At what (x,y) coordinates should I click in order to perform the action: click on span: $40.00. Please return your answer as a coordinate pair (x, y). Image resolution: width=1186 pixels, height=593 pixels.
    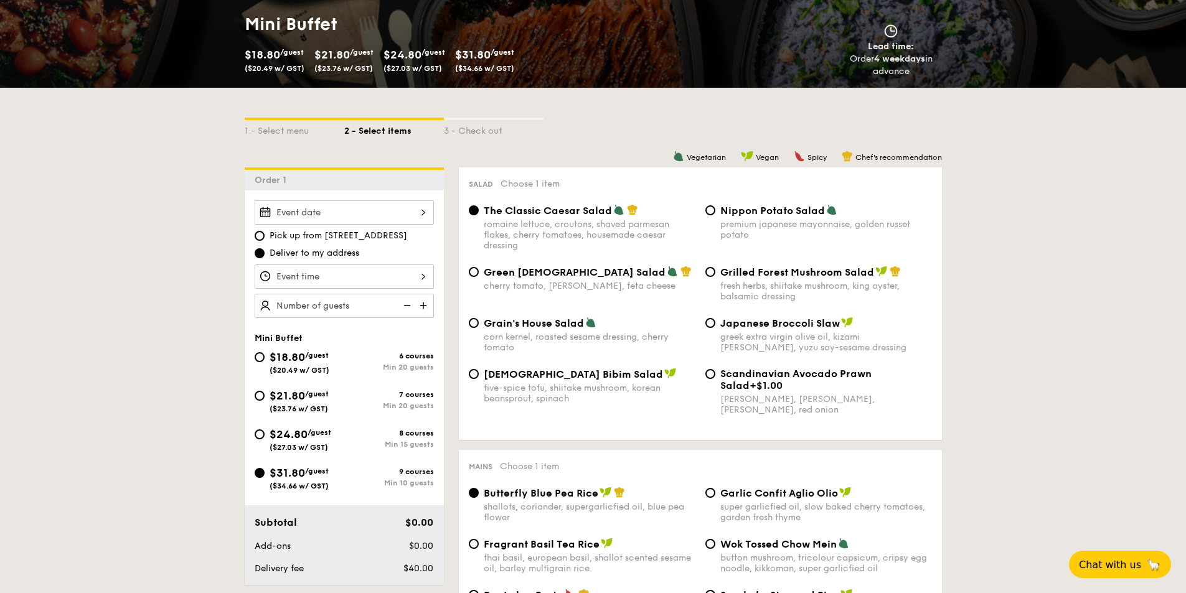
    Looking at the image, I should click on (418, 569).